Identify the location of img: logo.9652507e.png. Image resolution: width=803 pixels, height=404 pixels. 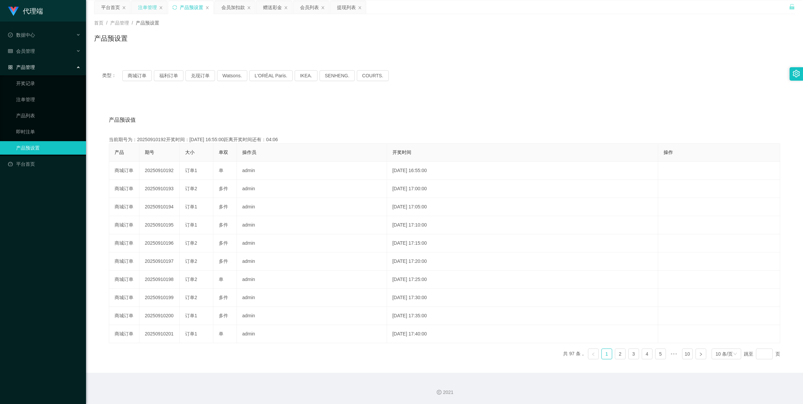
(13, 11).